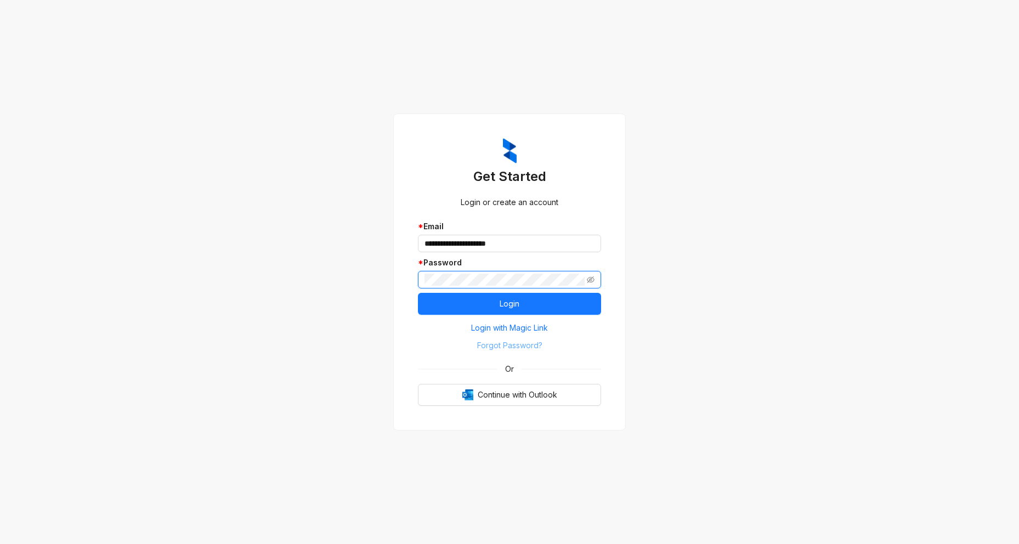 The image size is (1019, 544). Describe the element at coordinates (510, 304) in the screenshot. I see `button: Login` at that location.